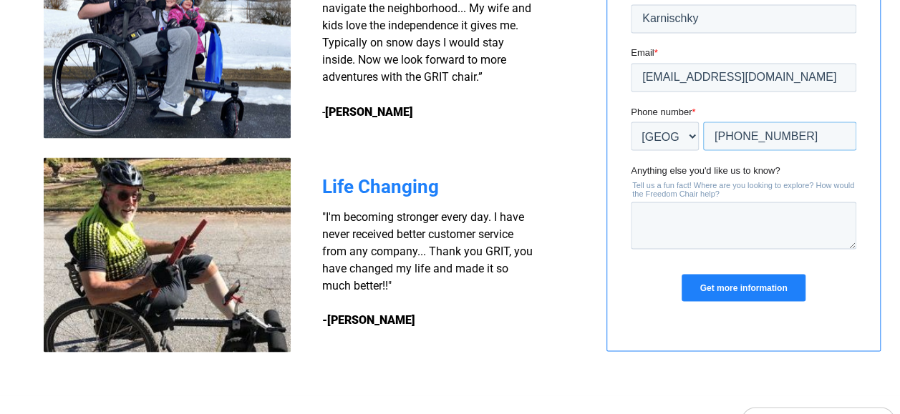  Describe the element at coordinates (427, 251) in the screenshot. I see `span: "I'm becoming stronger every day. I have never received better customer service from any company....` at that location.